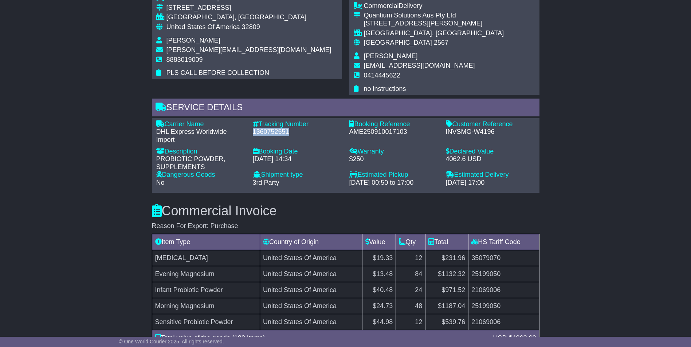  What do you see at coordinates (449, 6) in the screenshot?
I see `div: Delivery` at bounding box center [449, 6].